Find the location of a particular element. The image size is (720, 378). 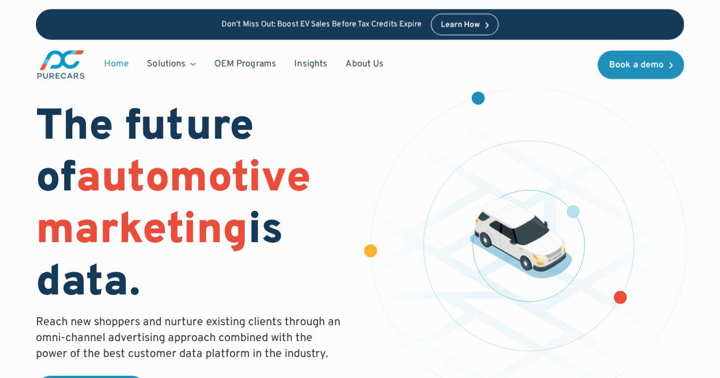

a: OEM Programs is located at coordinates (245, 64).